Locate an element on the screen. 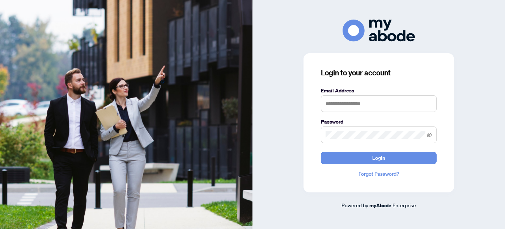 The width and height of the screenshot is (505, 229). label: Email Address is located at coordinates (379, 90).